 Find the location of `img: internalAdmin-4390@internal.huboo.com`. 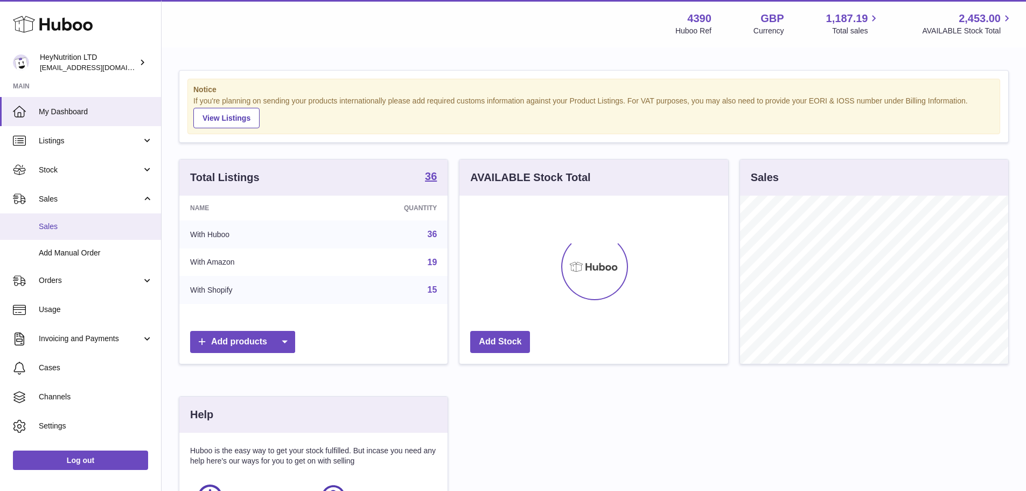

img: internalAdmin-4390@internal.huboo.com is located at coordinates (21, 62).